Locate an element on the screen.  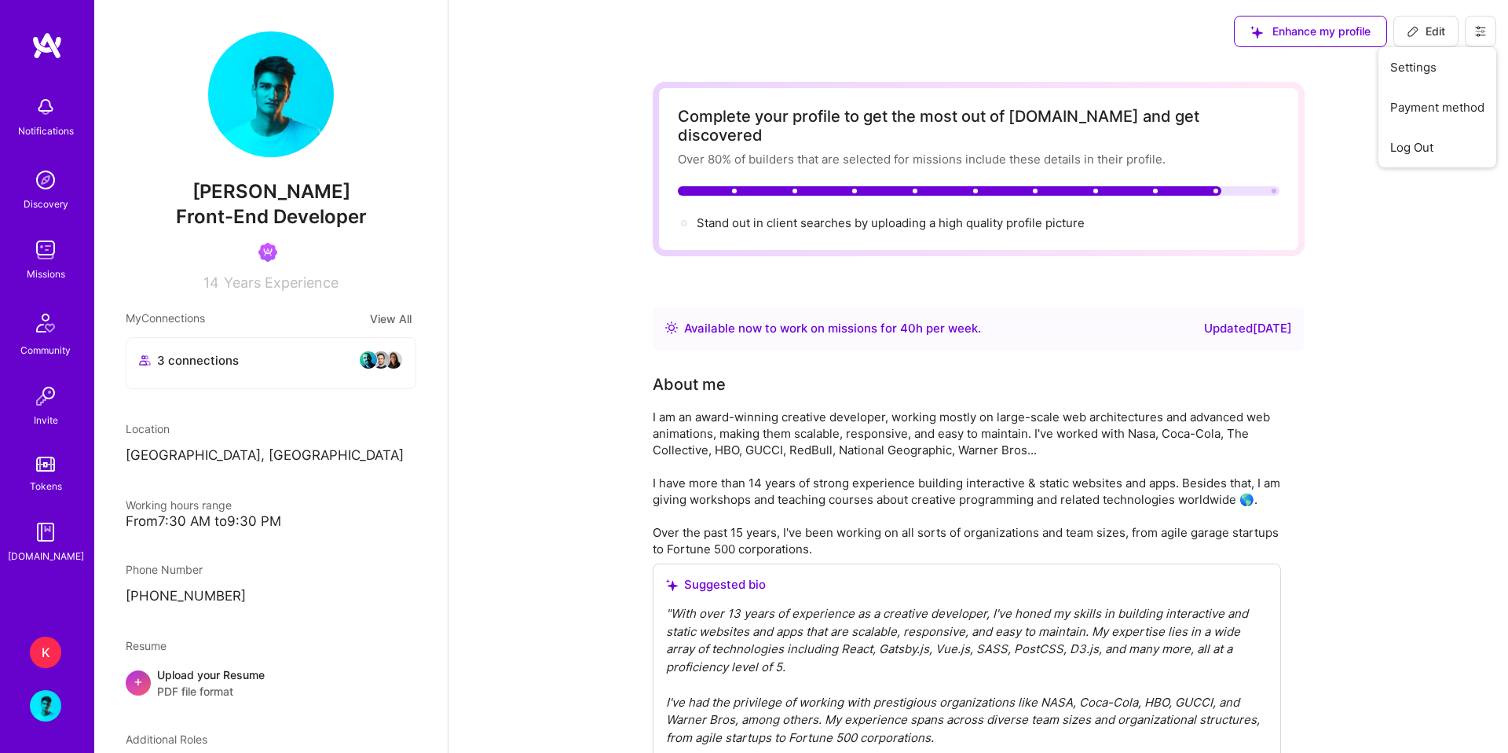
img: logo is located at coordinates (47, 46).